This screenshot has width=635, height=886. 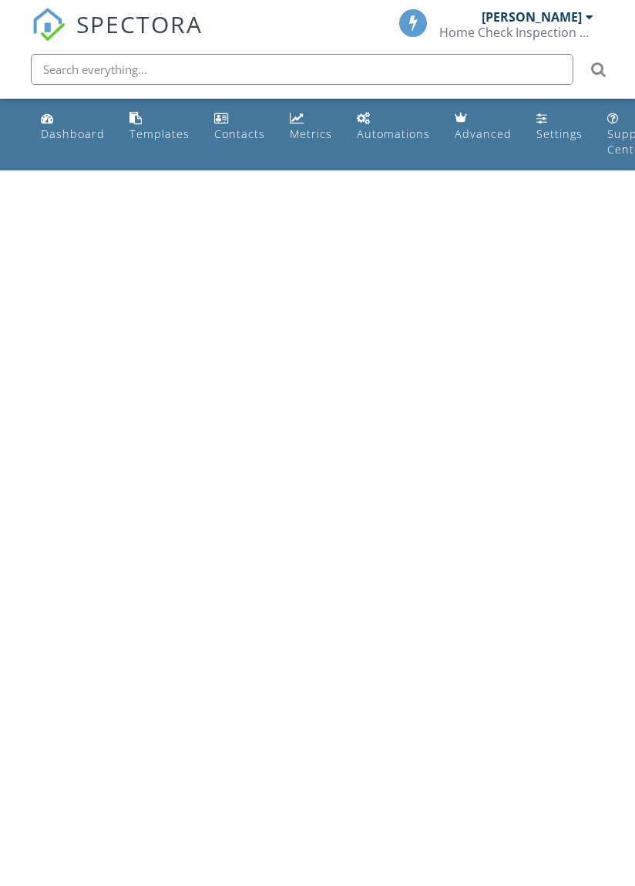 What do you see at coordinates (311, 133) in the screenshot?
I see `div: Metrics` at bounding box center [311, 133].